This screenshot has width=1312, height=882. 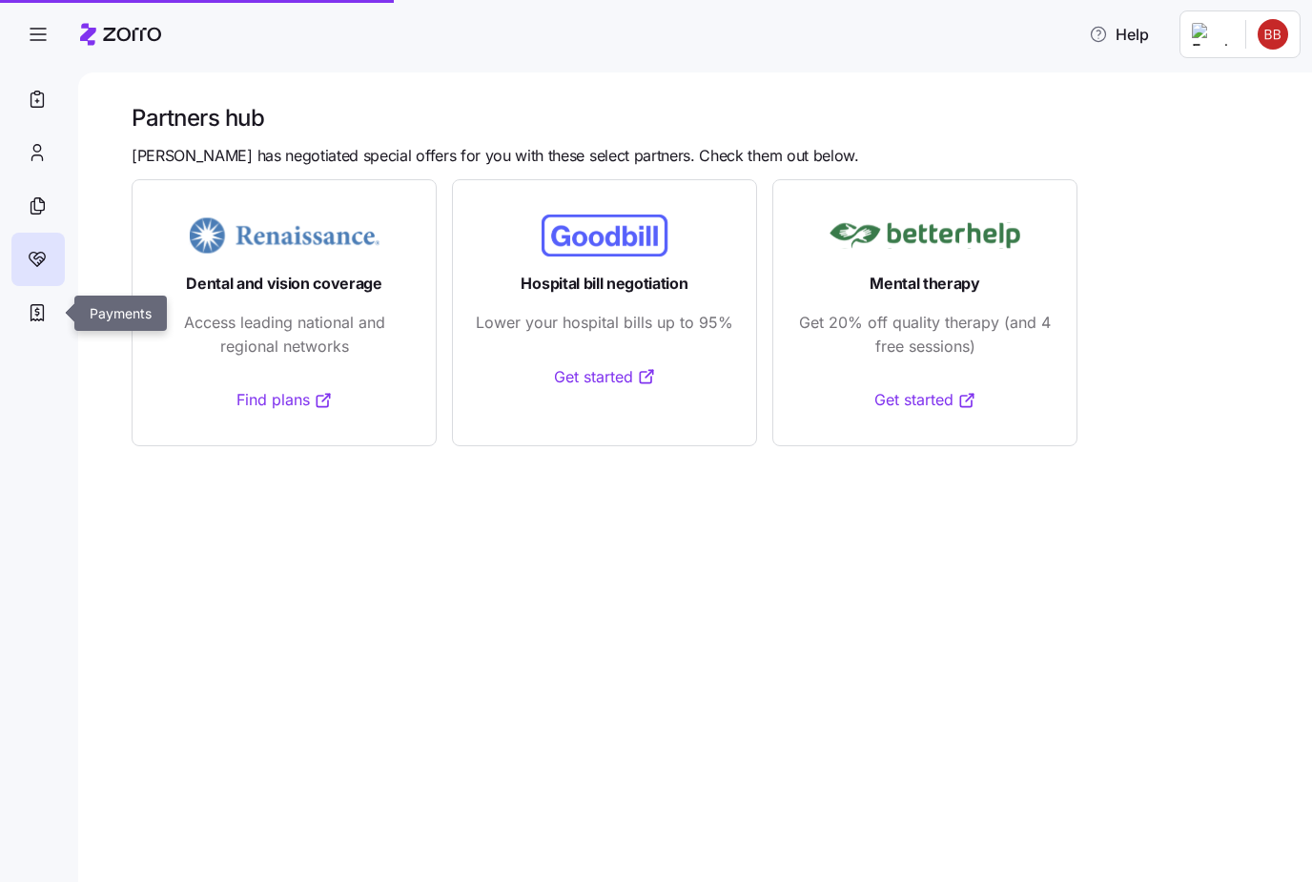 I want to click on span: Lower your hospital bills up to 95%, so click(x=604, y=322).